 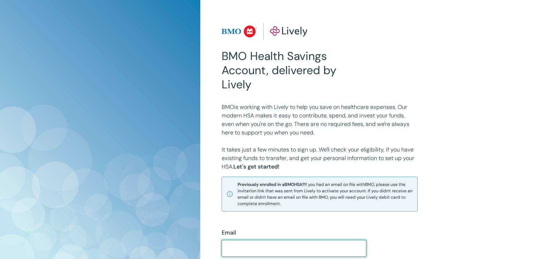 I want to click on img: Lively, so click(x=264, y=32).